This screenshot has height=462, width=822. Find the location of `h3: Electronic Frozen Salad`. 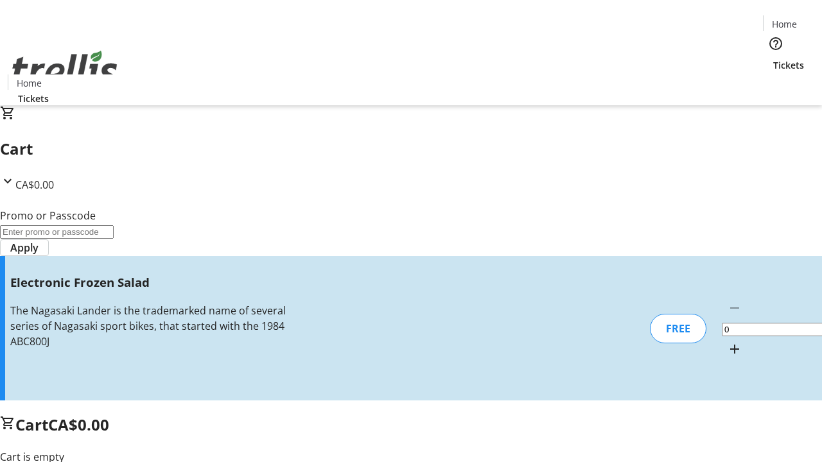

h3: Electronic Frozen Salad is located at coordinates (150, 283).